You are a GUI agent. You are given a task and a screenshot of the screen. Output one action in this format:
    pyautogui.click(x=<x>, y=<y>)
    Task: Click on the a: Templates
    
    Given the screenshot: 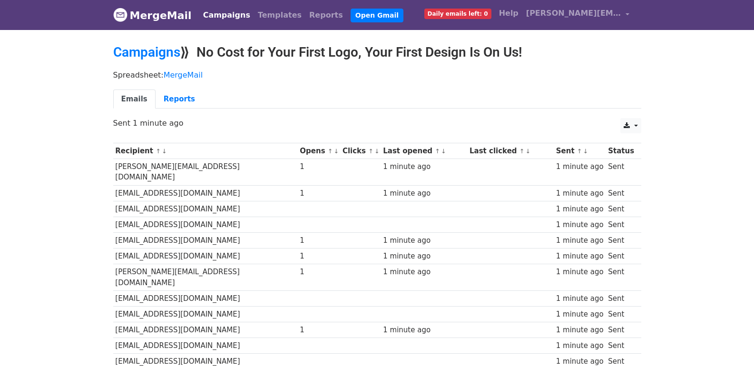 What is the action you would take?
    pyautogui.click(x=280, y=15)
    